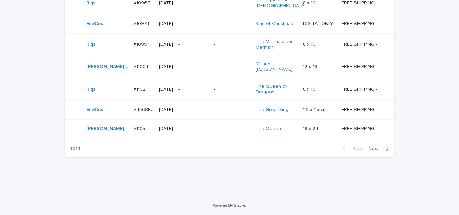 This screenshot has width=459, height=215. What do you see at coordinates (311, 66) in the screenshot?
I see `p: 12 x 16` at bounding box center [311, 66].